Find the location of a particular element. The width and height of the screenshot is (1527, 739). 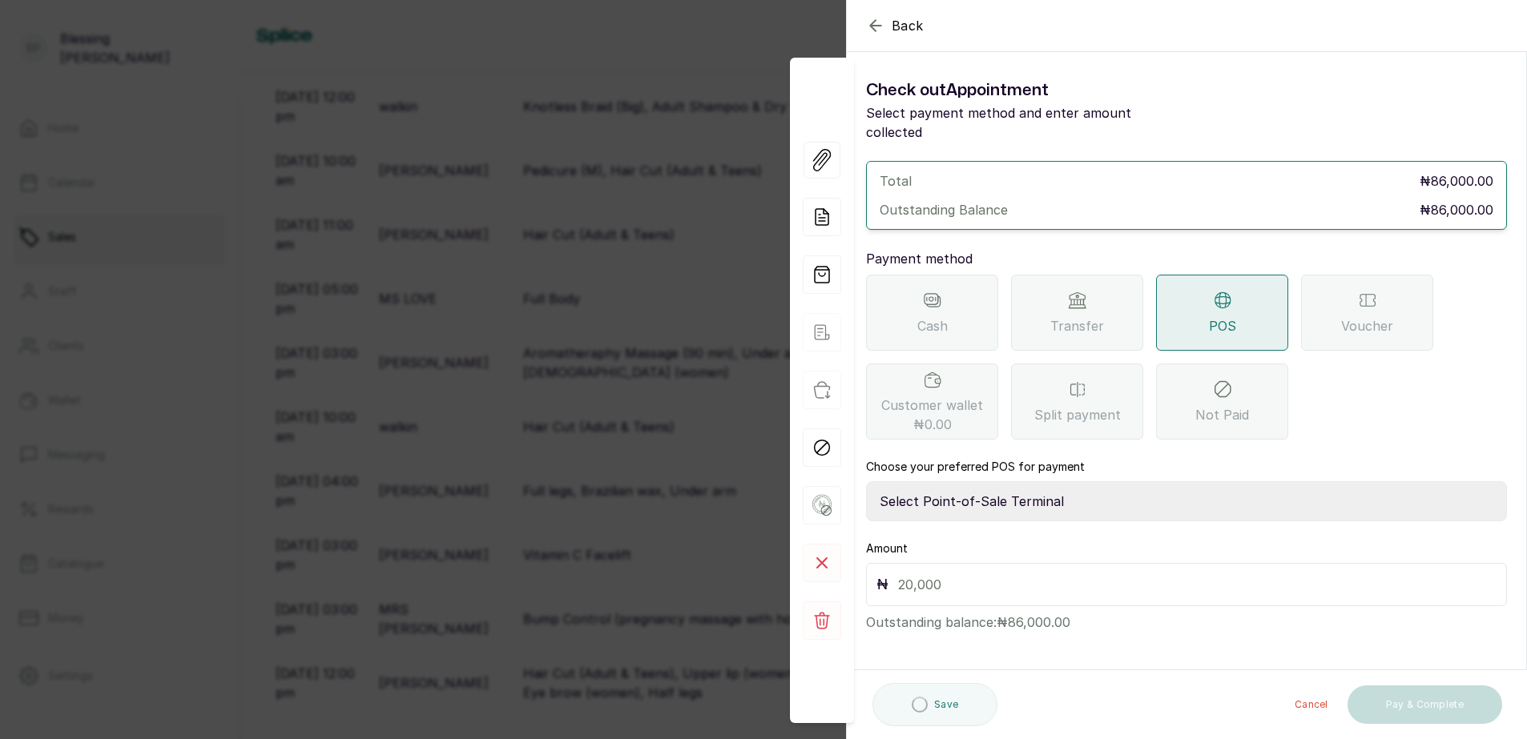

span: Not Paid is located at coordinates (1222, 415).